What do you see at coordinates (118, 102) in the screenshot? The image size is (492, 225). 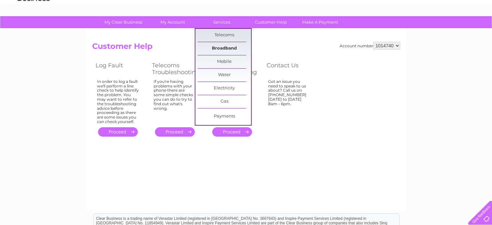 I see `div: In order to log a fault we'll perform a line check to help identify the problem. You may want to ...` at bounding box center [118, 102].